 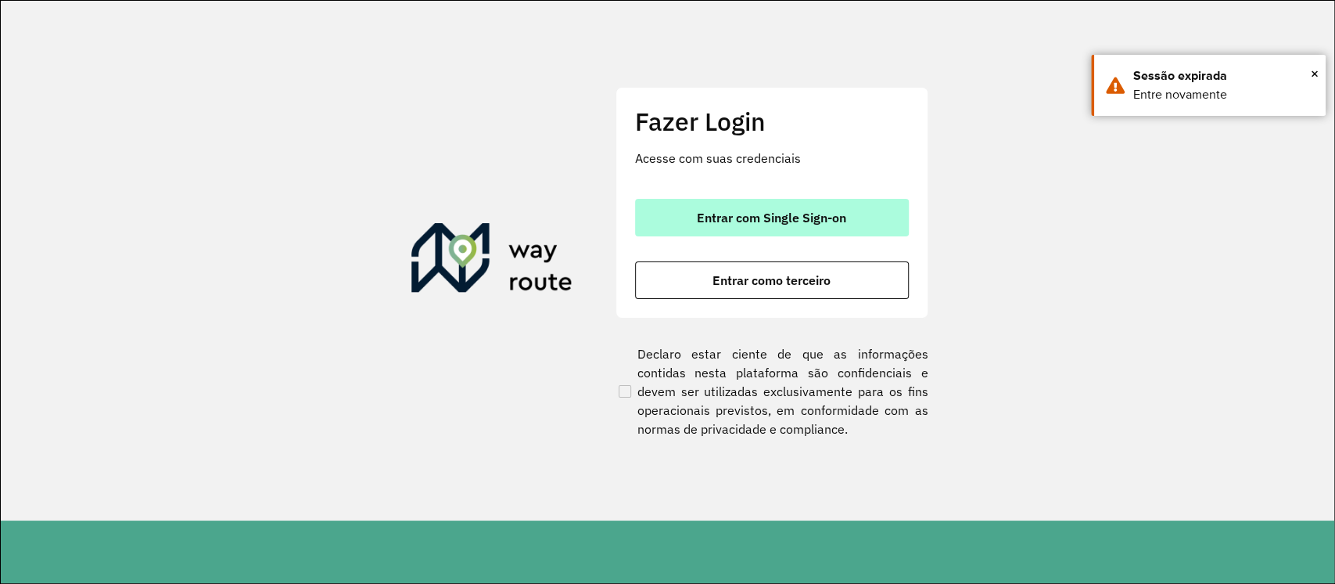 What do you see at coordinates (1315, 74) in the screenshot?
I see `button: Close` at bounding box center [1315, 74].